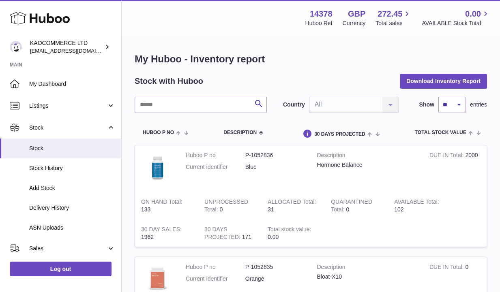  What do you see at coordinates (68, 249) in the screenshot?
I see `span: Sales` at bounding box center [68, 249].